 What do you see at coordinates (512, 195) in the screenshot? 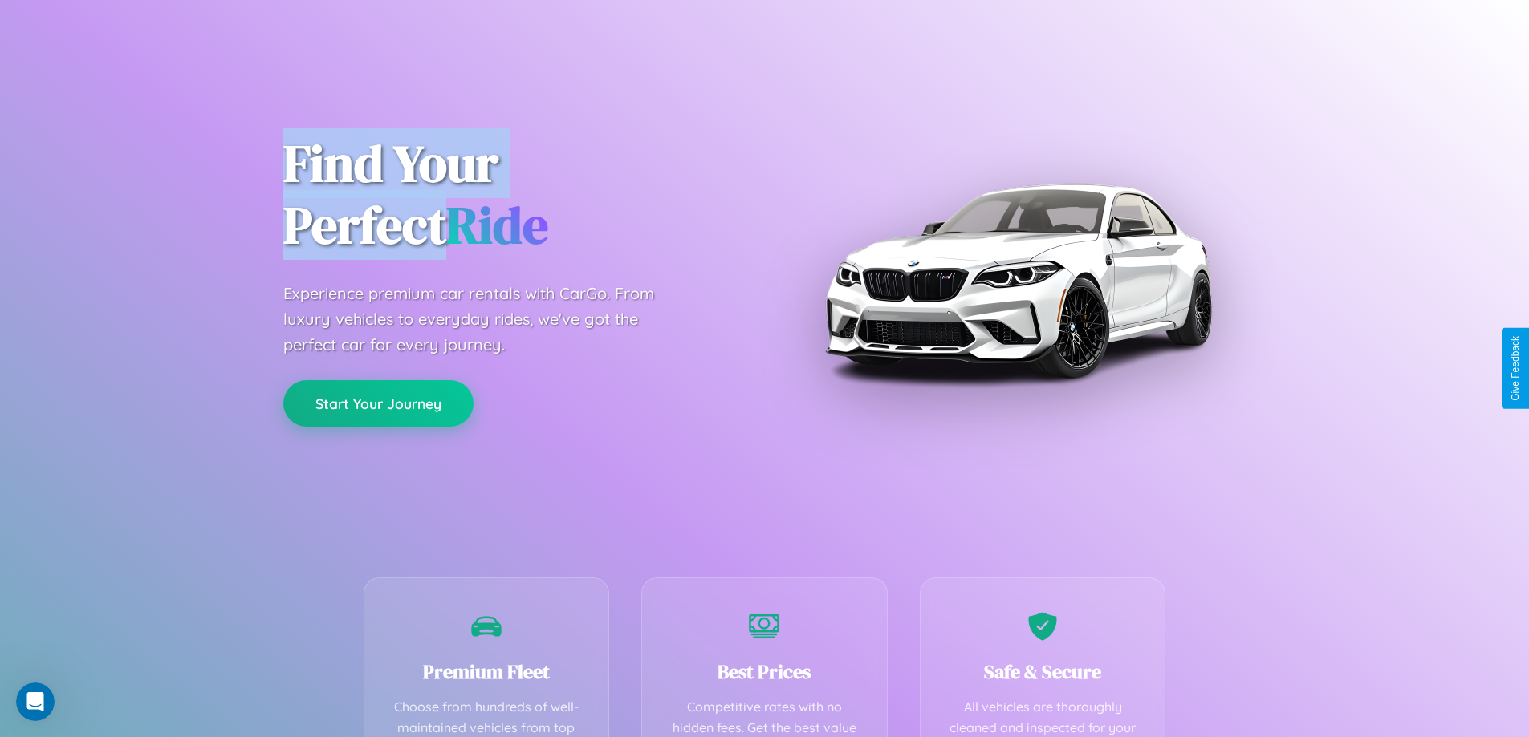
I see `h1: Find Your Perfect` at bounding box center [512, 195].